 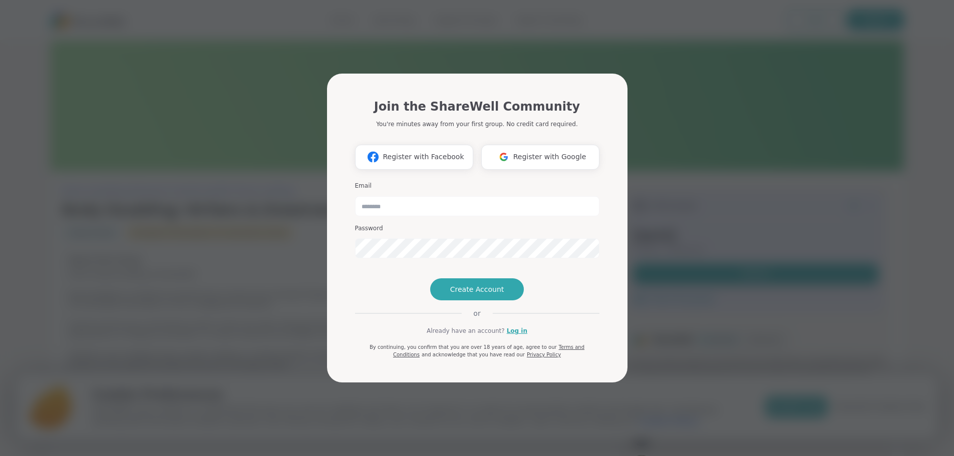 What do you see at coordinates (477, 289) in the screenshot?
I see `span: Create Account` at bounding box center [477, 289].